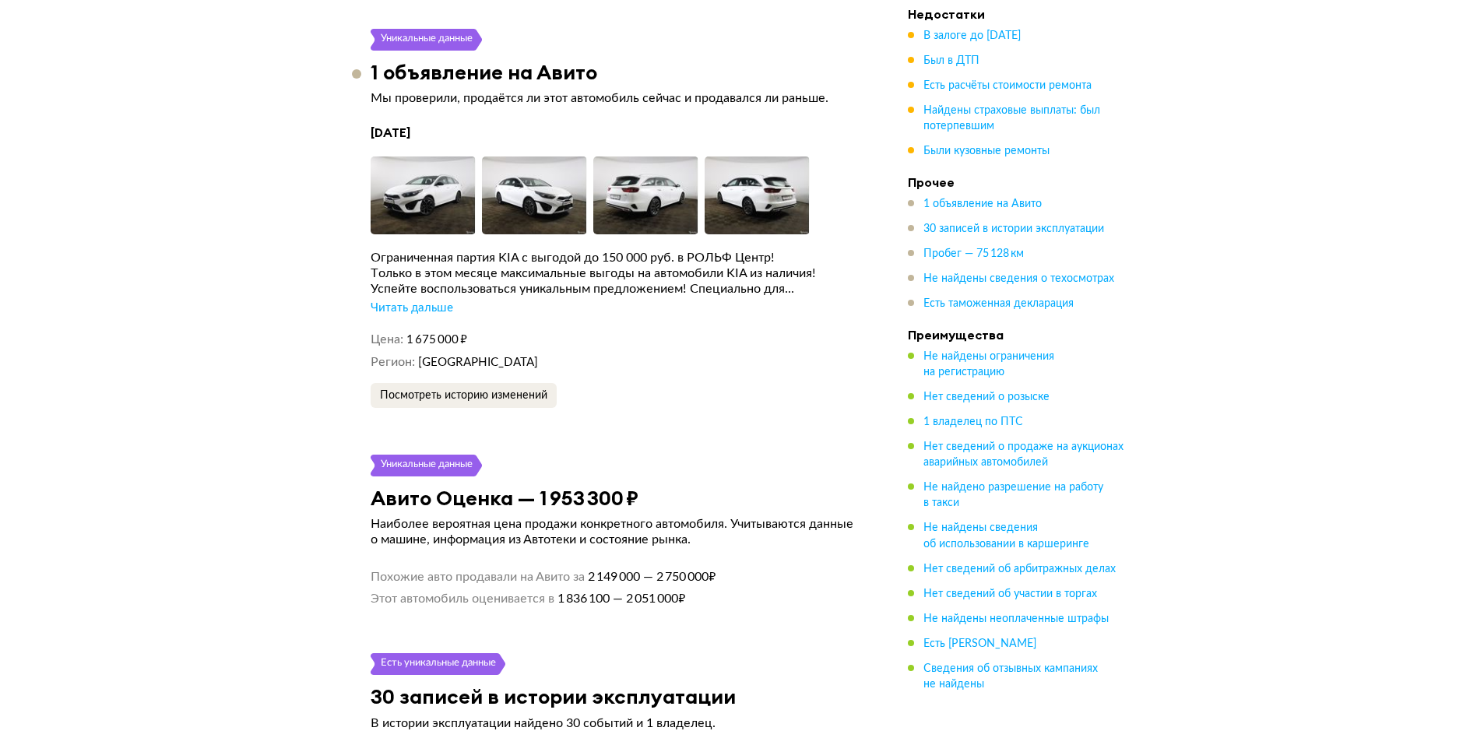  What do you see at coordinates (974, 254) in the screenshot?
I see `span: Пробег — 75 128 км` at bounding box center [974, 254].